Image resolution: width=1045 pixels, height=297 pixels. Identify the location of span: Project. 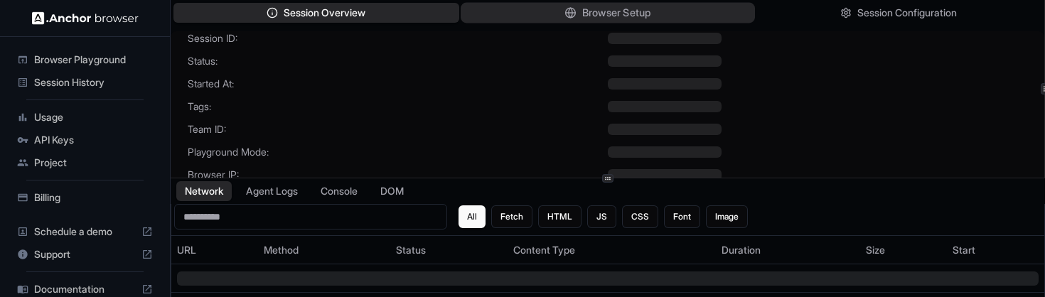
(93, 163).